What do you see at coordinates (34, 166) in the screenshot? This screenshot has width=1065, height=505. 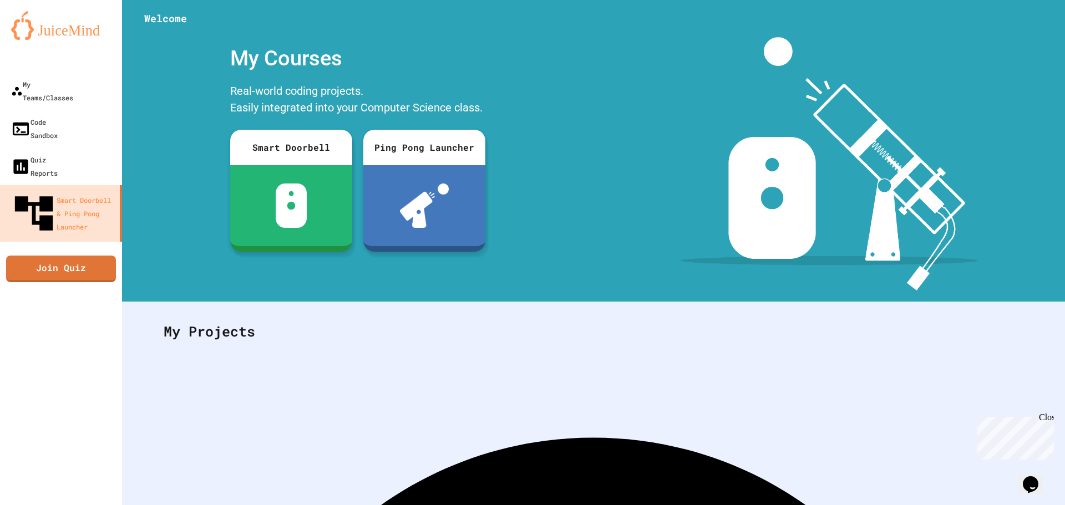 I see `div: Quiz Reports` at bounding box center [34, 166].